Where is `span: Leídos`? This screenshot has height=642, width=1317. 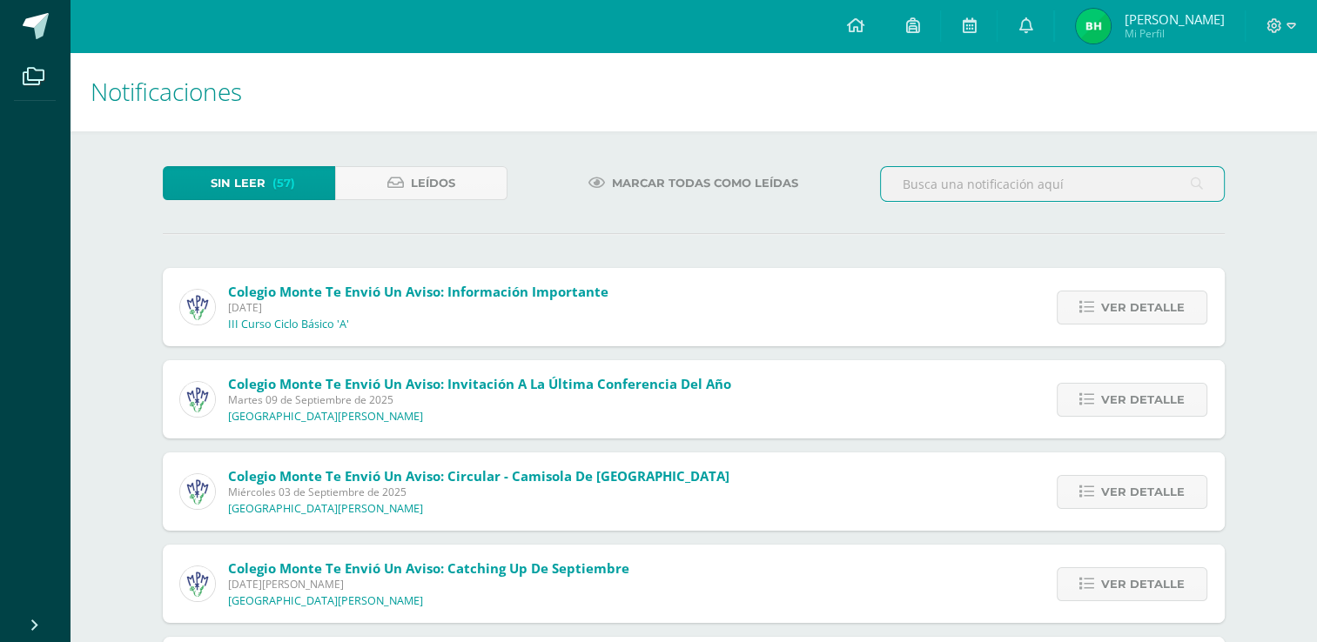
span: Leídos is located at coordinates (433, 183).